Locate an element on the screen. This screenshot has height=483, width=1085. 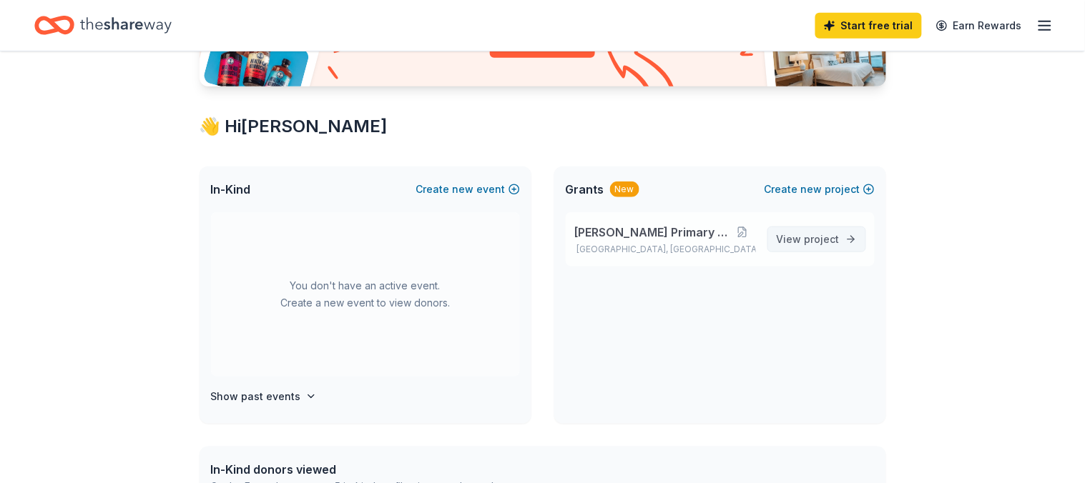
span: project is located at coordinates (822, 239).